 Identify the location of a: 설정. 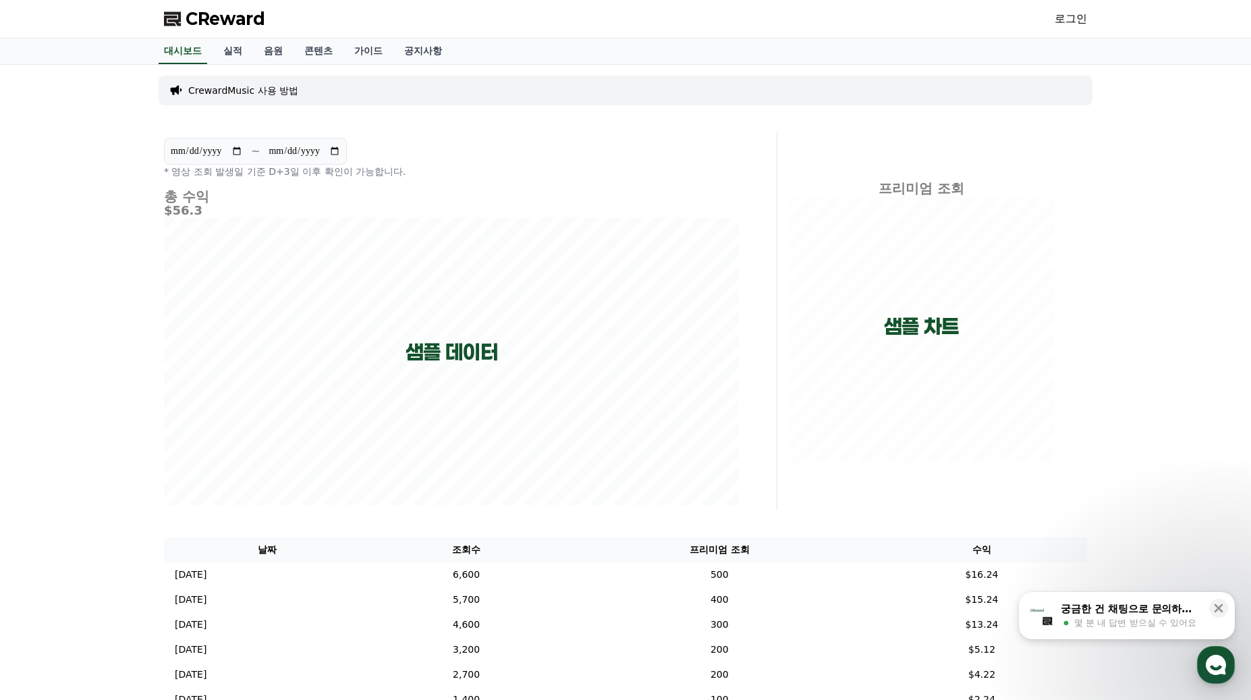
(217, 445).